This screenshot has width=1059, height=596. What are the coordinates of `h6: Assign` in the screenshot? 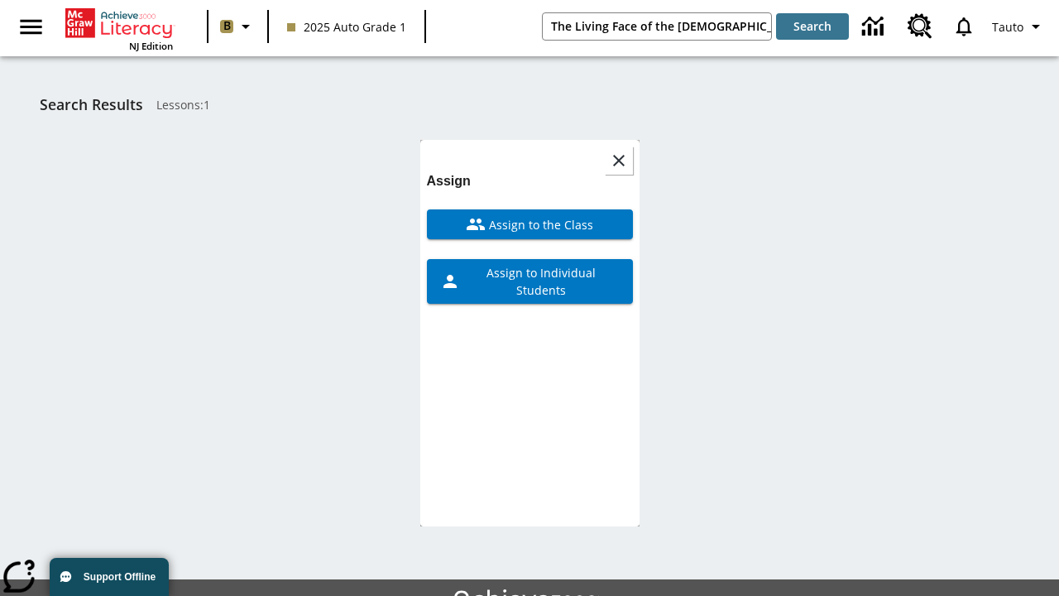 It's located at (530, 181).